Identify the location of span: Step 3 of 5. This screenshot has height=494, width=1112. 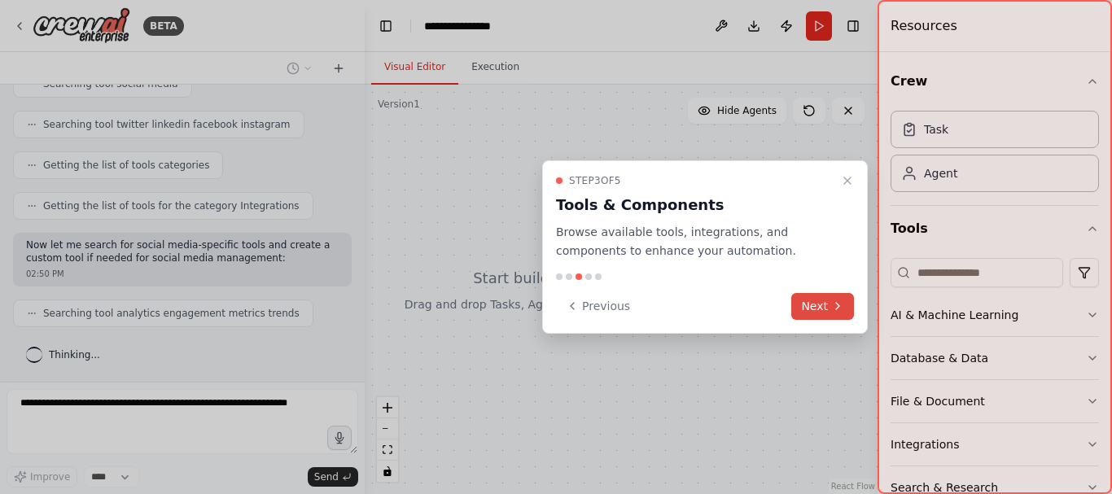
(595, 181).